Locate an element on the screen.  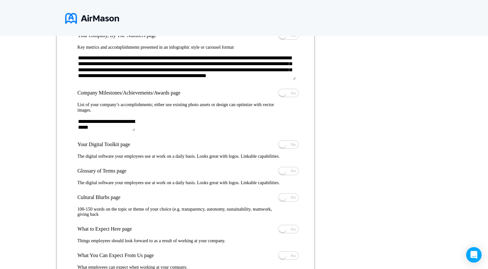
p: 100-150 words on the topic or theme of your choice (e.g. transparency, autonomy, sustainability, ... is located at coordinates (179, 212).